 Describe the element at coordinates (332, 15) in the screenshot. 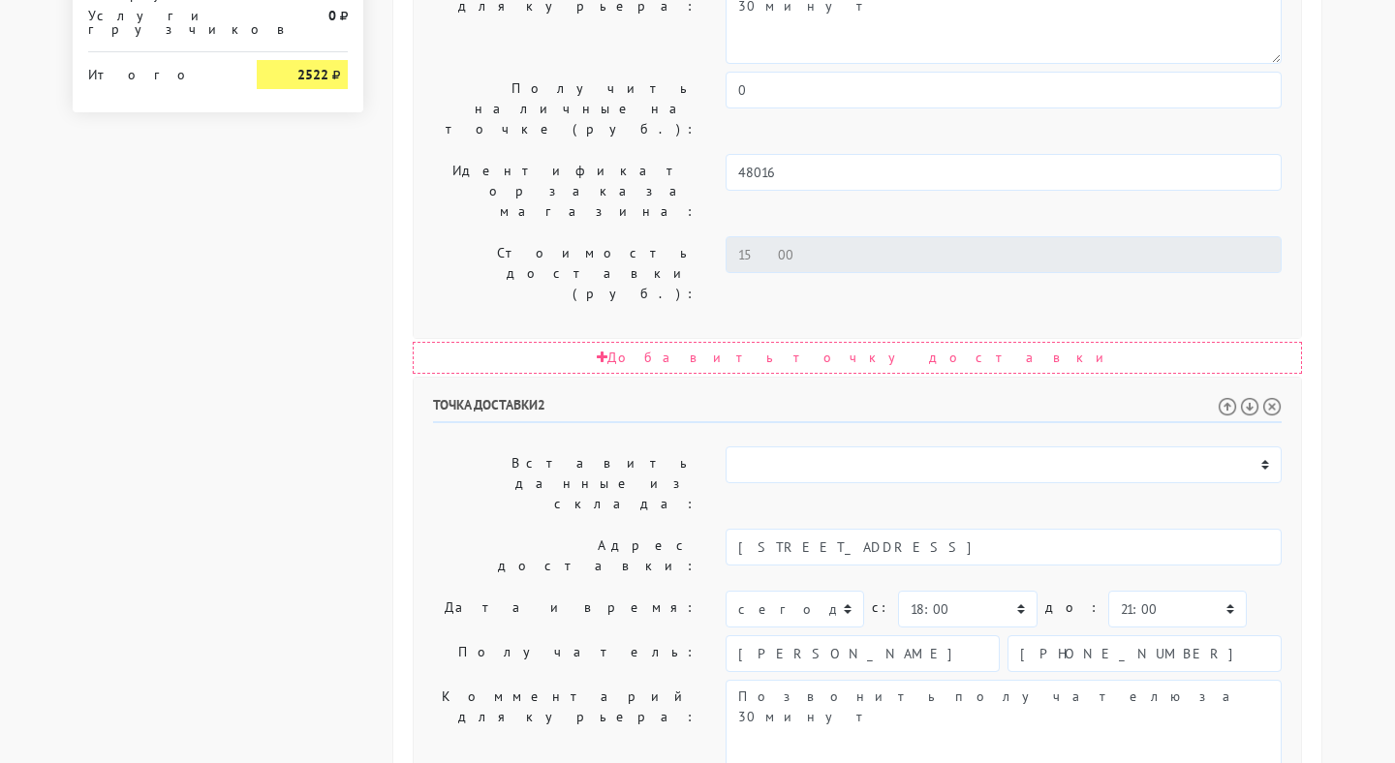

I see `strong: 0` at that location.